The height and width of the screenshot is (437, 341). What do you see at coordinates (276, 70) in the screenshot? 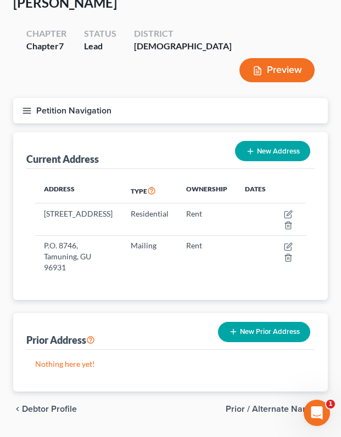
I see `button: Preview` at bounding box center [276, 70].